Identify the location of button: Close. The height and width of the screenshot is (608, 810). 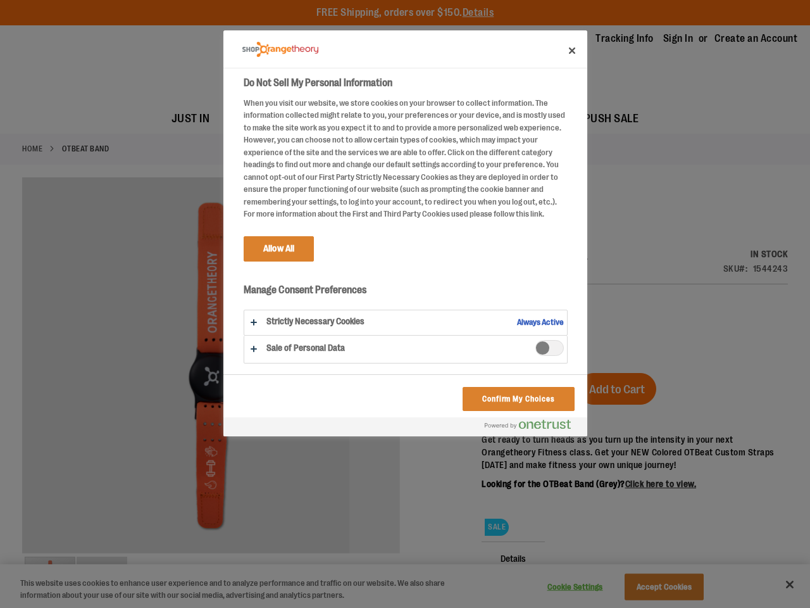
(572, 51).